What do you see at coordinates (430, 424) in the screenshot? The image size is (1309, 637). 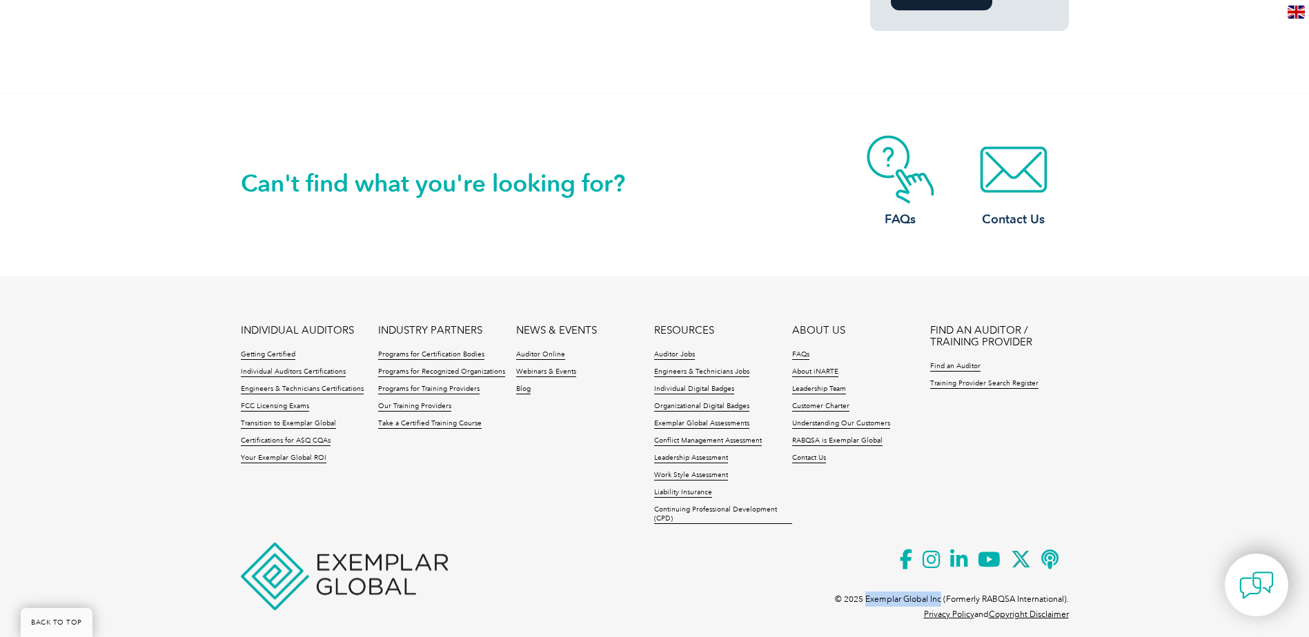 I see `a: Take a Certified Training Course` at bounding box center [430, 424].